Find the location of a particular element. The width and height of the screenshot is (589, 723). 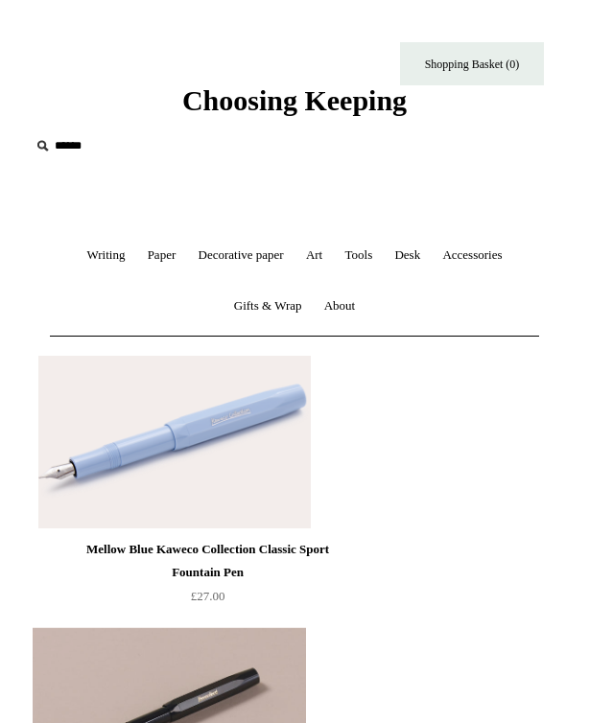

a: Desk is located at coordinates (407, 255).